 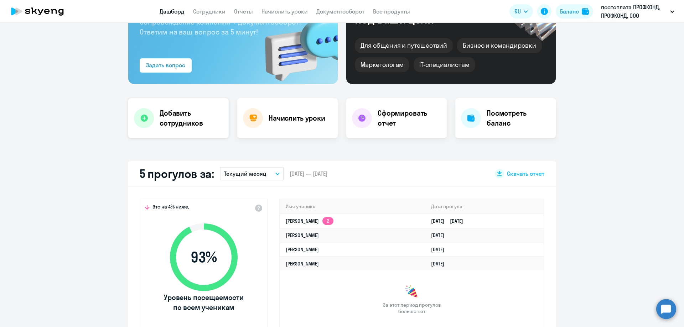 I want to click on p: Текущий месяц, so click(x=245, y=174).